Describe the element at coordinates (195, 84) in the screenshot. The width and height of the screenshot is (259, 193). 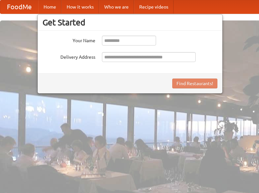
I see `button: Find Restaurants!` at that location.